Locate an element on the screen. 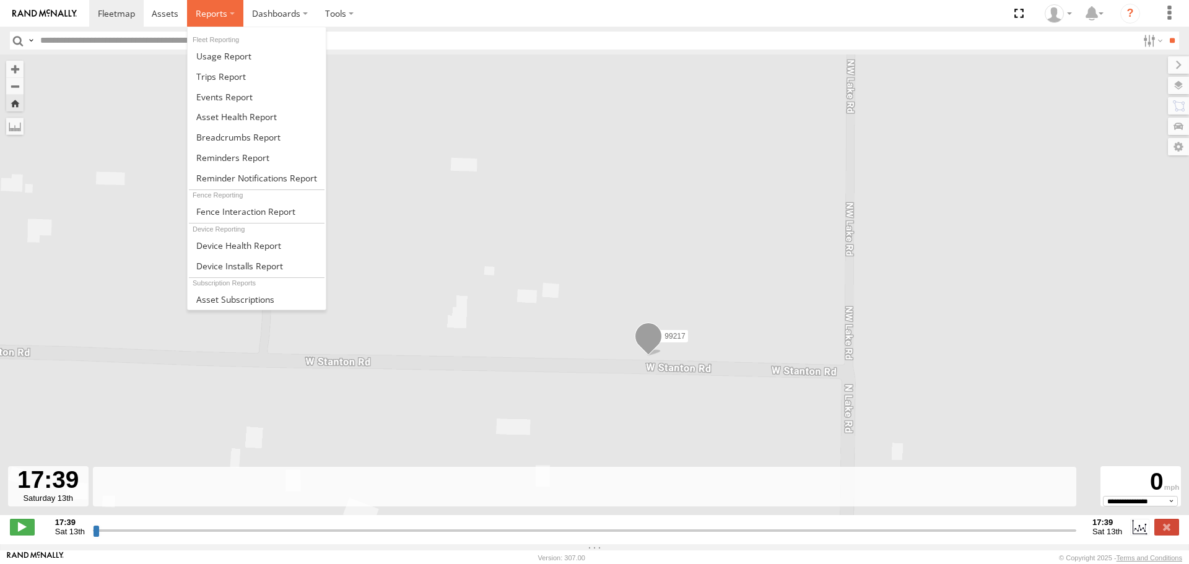 The width and height of the screenshot is (1189, 564). a: Device Health Report is located at coordinates (256, 245).